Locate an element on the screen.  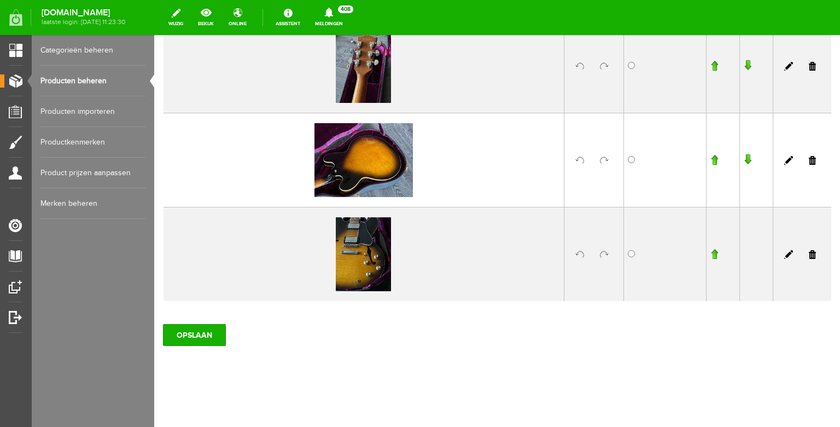
a: bekijk is located at coordinates (206, 17).